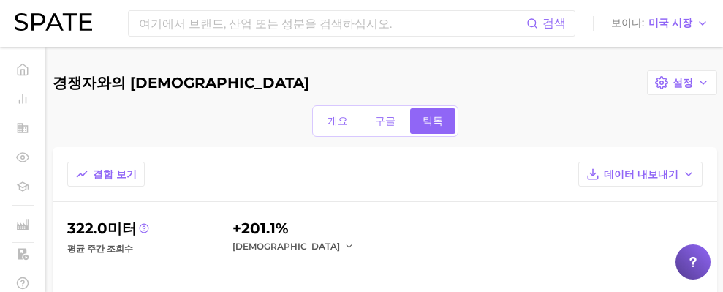 The height and width of the screenshot is (292, 723). I want to click on font: 322.0미터, so click(102, 228).